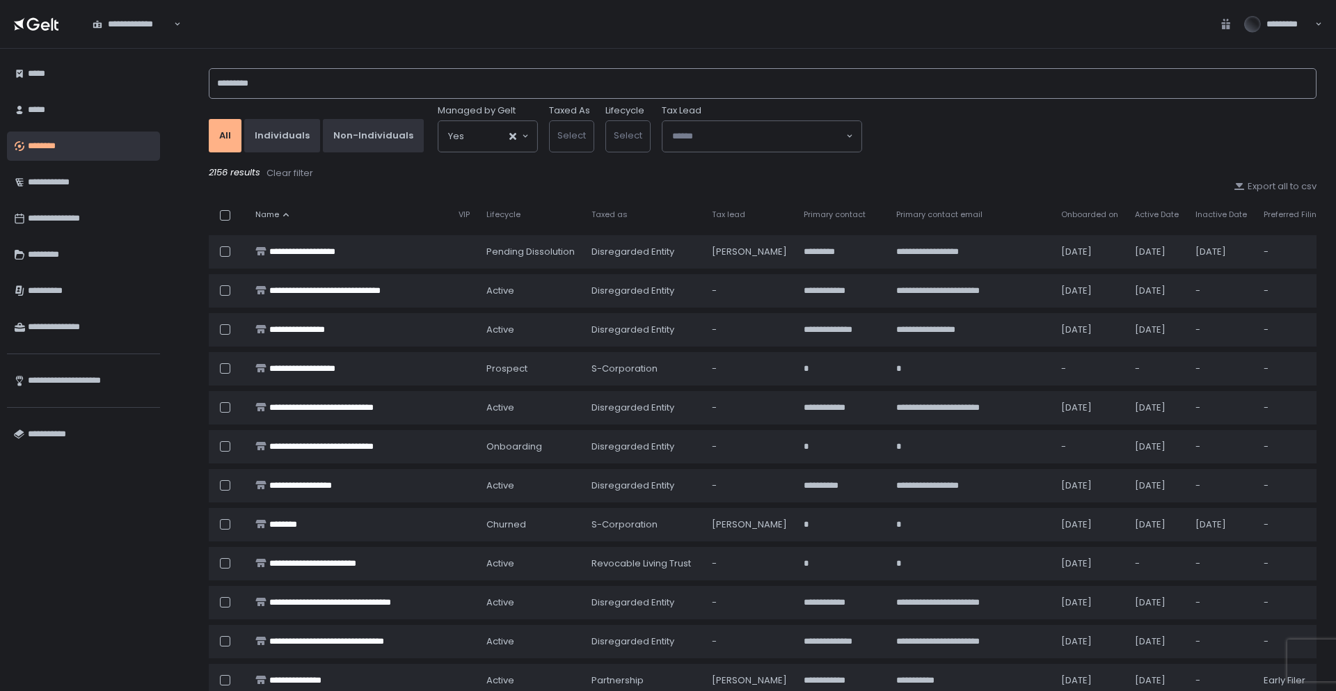 Image resolution: width=1336 pixels, height=691 pixels. I want to click on div: Early Filer, so click(1293, 681).